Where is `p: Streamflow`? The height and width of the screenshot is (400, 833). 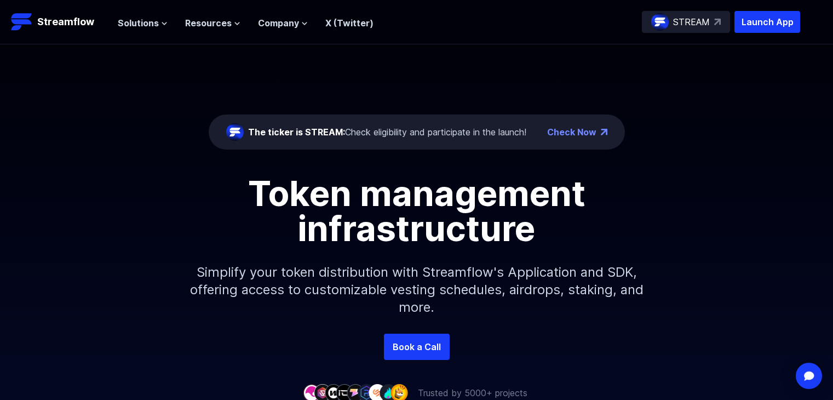 p: Streamflow is located at coordinates (66, 22).